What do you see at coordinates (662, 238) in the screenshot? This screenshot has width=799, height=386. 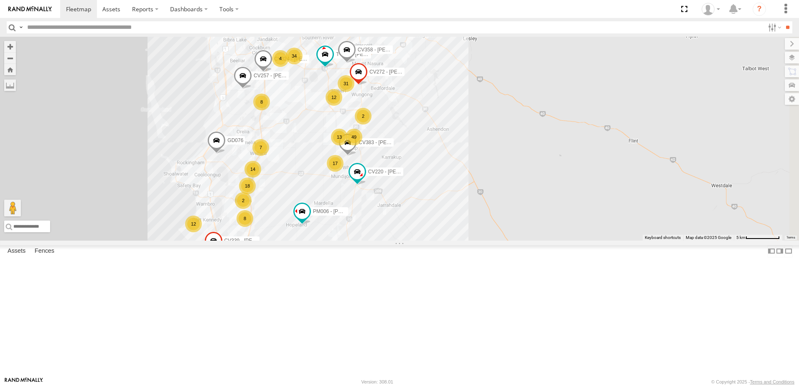 I see `button: Keyboard shortcuts` at bounding box center [662, 238].